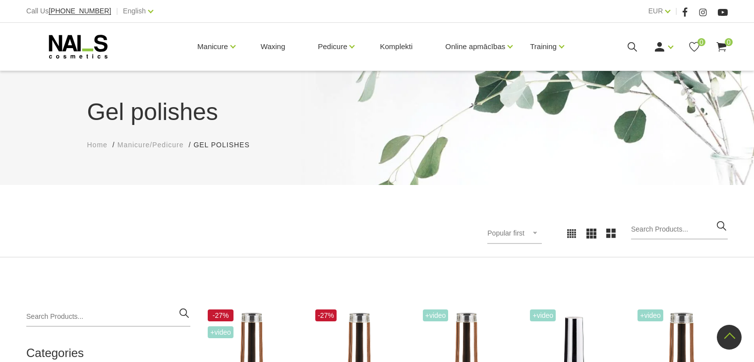 This screenshot has height=362, width=754. Describe the element at coordinates (134, 11) in the screenshot. I see `a: English` at that location.